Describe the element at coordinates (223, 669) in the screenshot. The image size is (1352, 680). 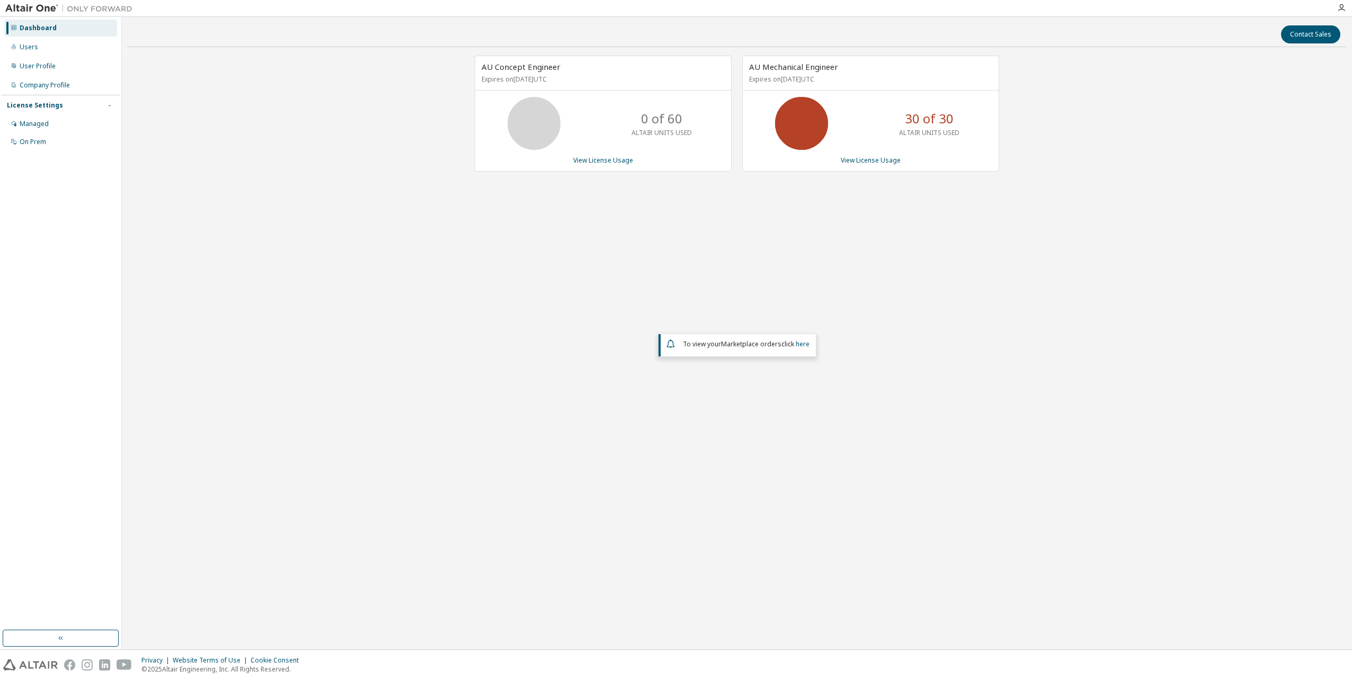
I see `p: © 2025 Altair Engineering, Inc. All Rights Reserved.` at that location.